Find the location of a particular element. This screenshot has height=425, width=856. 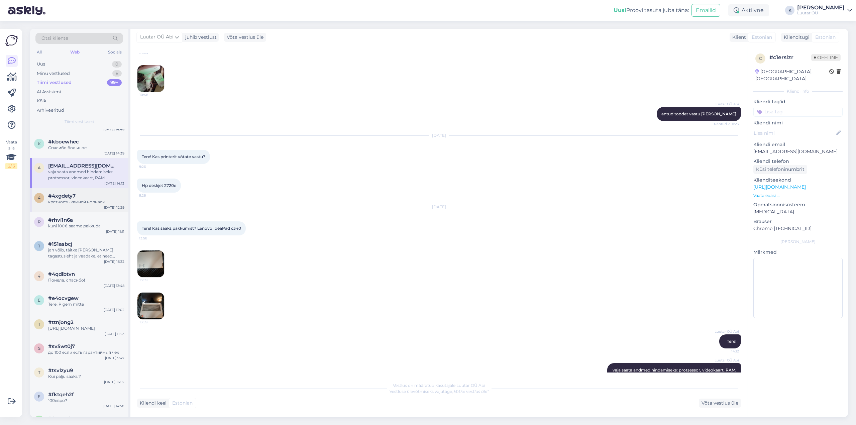

div: Vaata siia is located at coordinates (11, 154).